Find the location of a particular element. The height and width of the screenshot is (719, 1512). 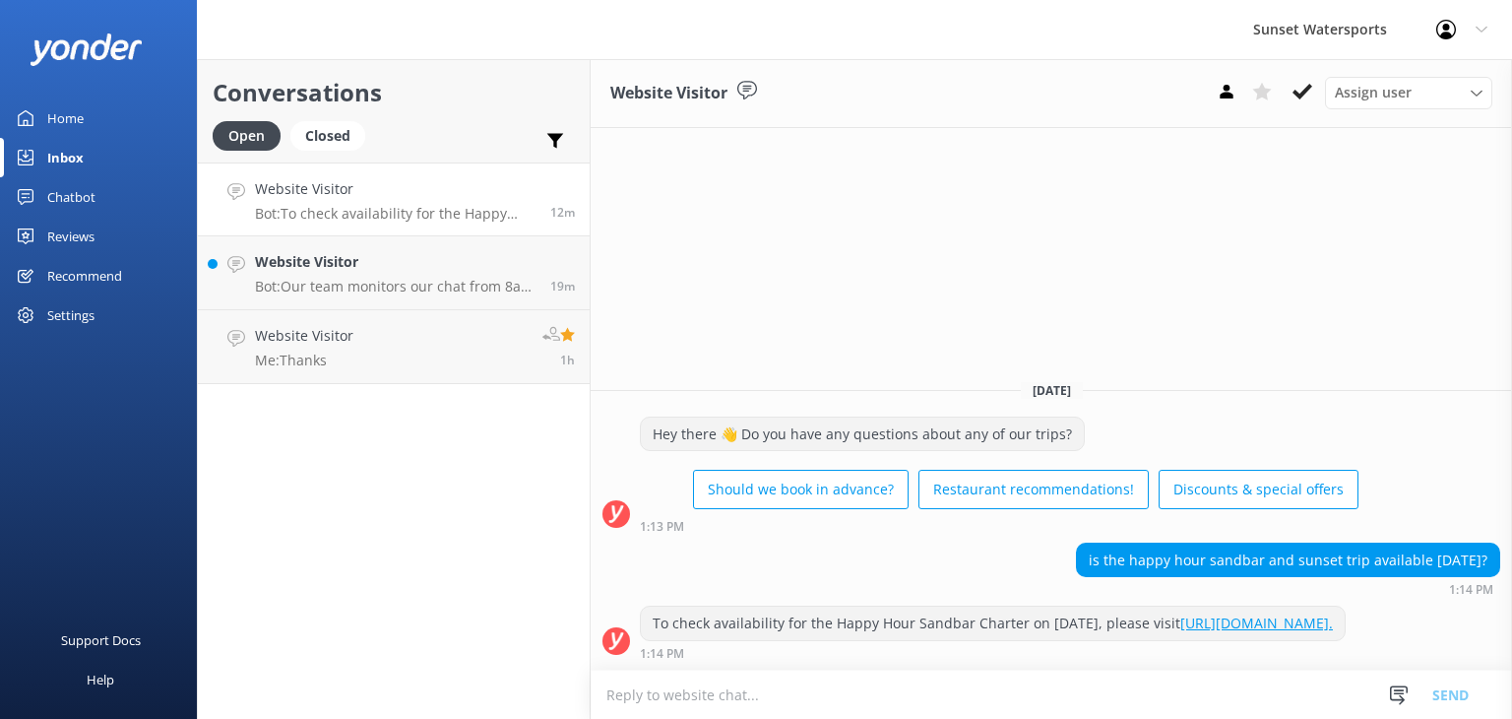

div: Hey there 👋 Do you have any questions about any of our trips? is located at coordinates (862, 434).